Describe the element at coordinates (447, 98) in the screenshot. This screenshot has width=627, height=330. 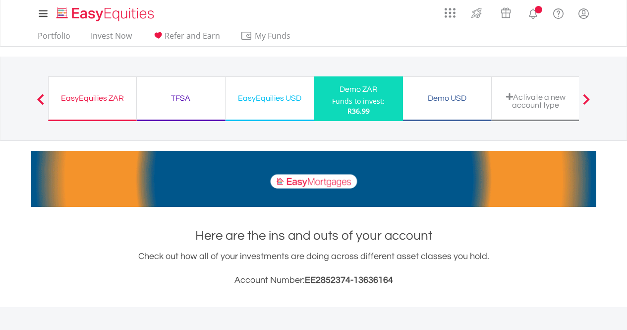
I see `div: Demo USD` at that location.